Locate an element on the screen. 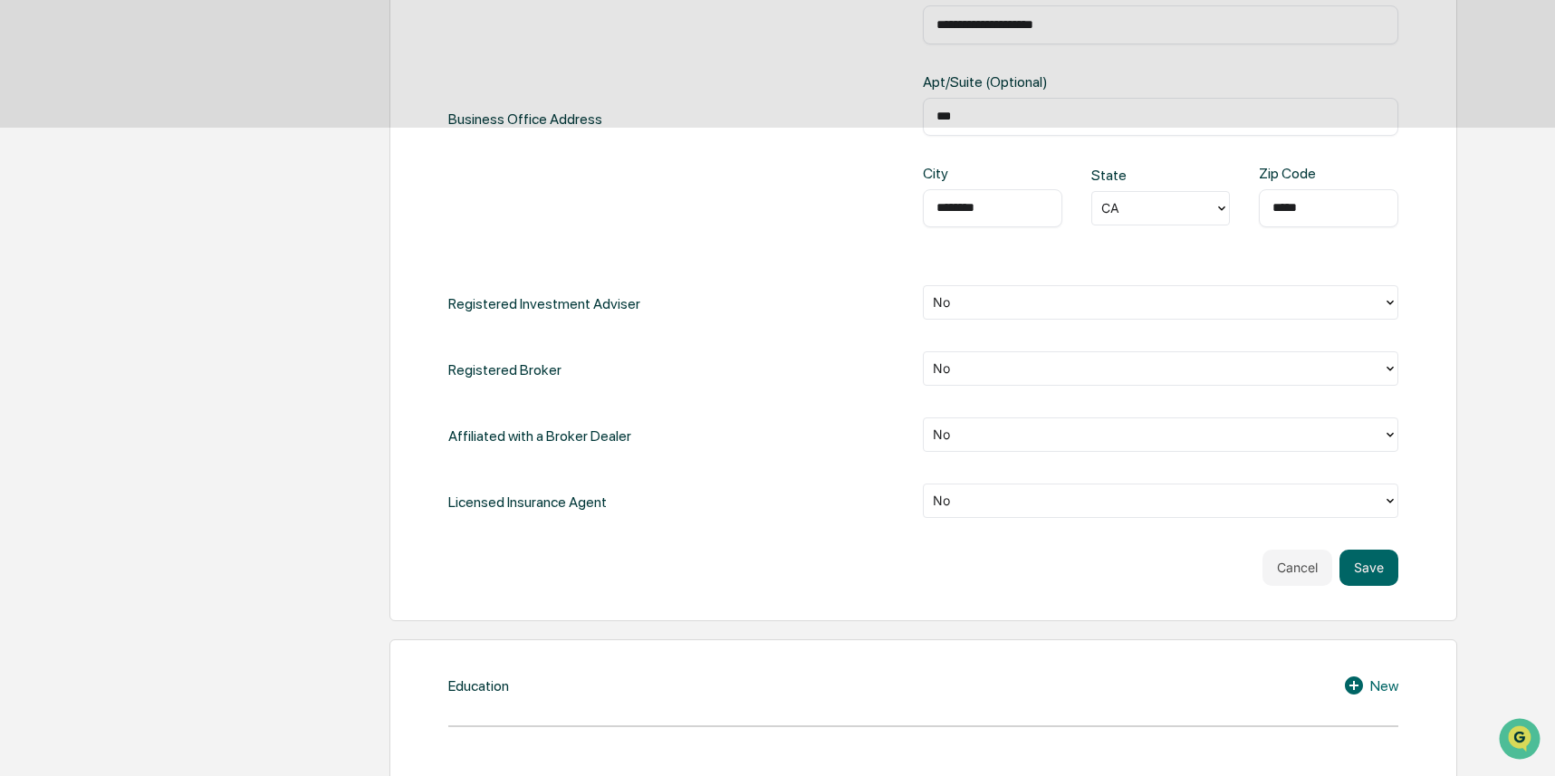 This screenshot has height=776, width=1555. a: 🔎Data Lookup is located at coordinates (66, 272).